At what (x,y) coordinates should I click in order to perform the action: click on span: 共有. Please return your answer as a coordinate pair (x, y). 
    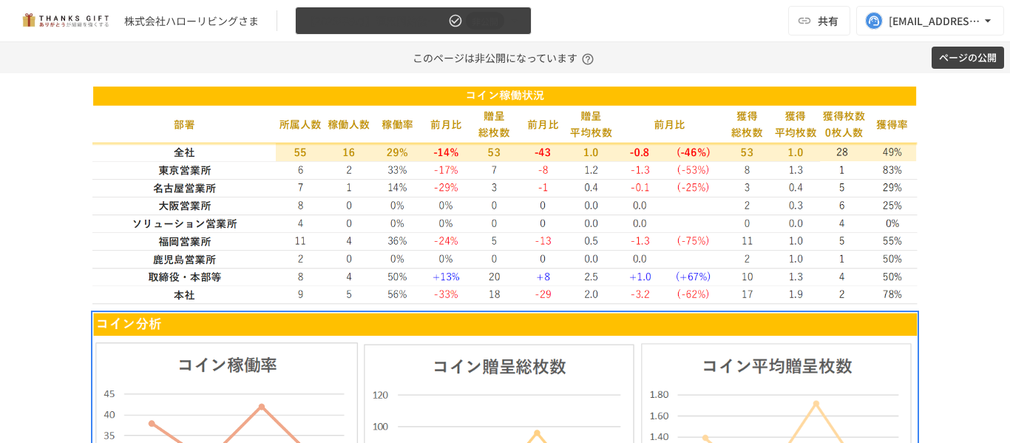
    Looking at the image, I should click on (828, 21).